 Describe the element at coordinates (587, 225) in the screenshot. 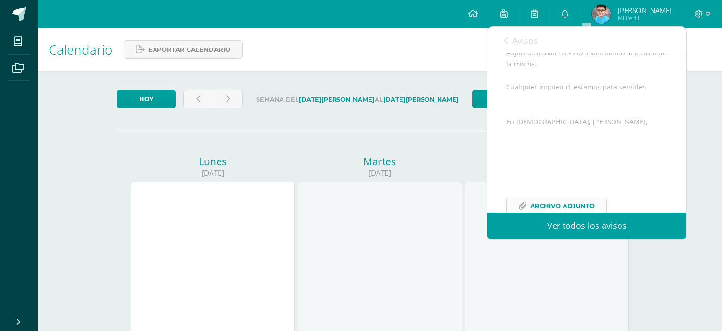

I see `a: Ver todos los avisos` at that location.